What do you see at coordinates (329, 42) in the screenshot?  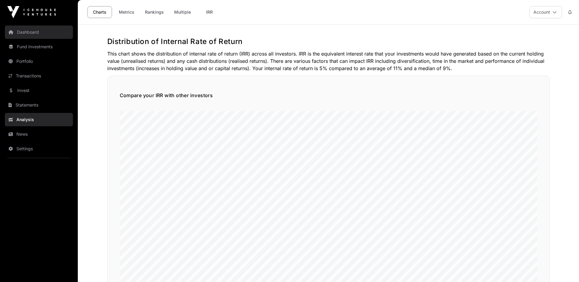 I see `h2: Distribution of Internal Rate of Return` at bounding box center [329, 42].